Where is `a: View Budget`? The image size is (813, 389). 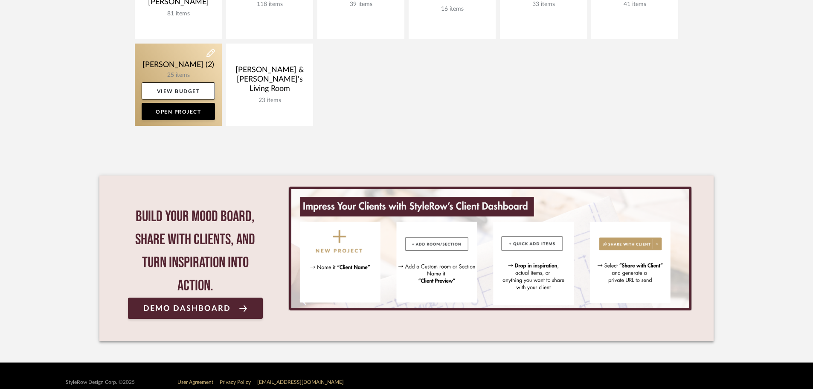 a: View Budget is located at coordinates (178, 91).